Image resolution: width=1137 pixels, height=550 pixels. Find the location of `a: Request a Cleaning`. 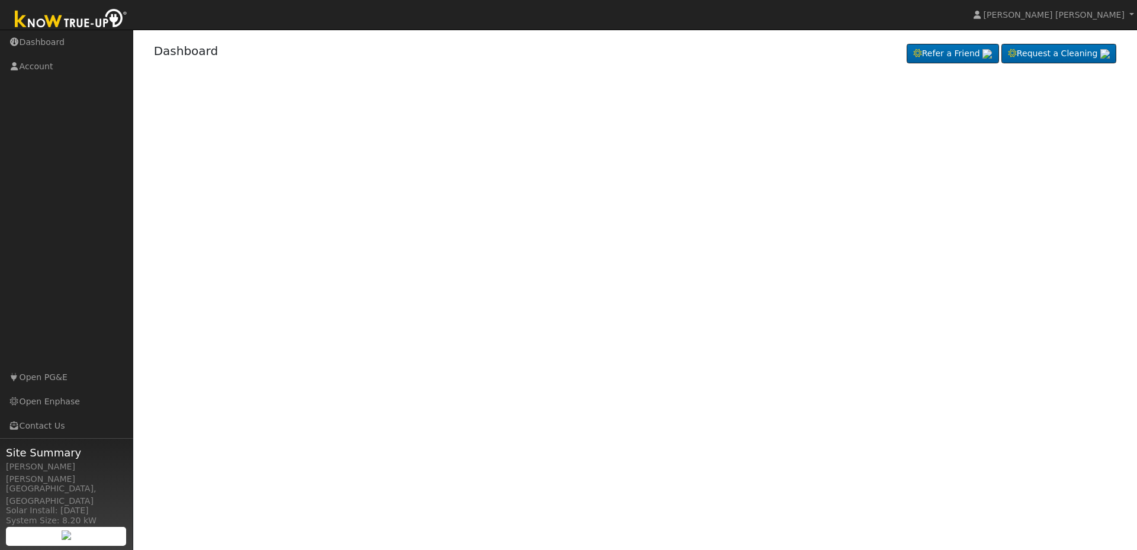

a: Request a Cleaning is located at coordinates (1059, 54).